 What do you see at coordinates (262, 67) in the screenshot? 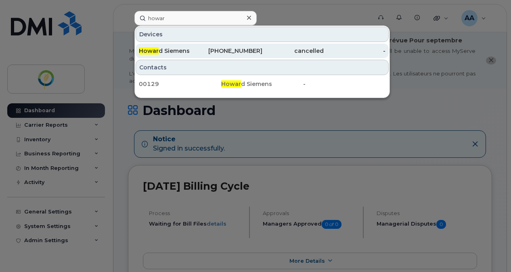
I see `div: Contacts` at bounding box center [262, 67].